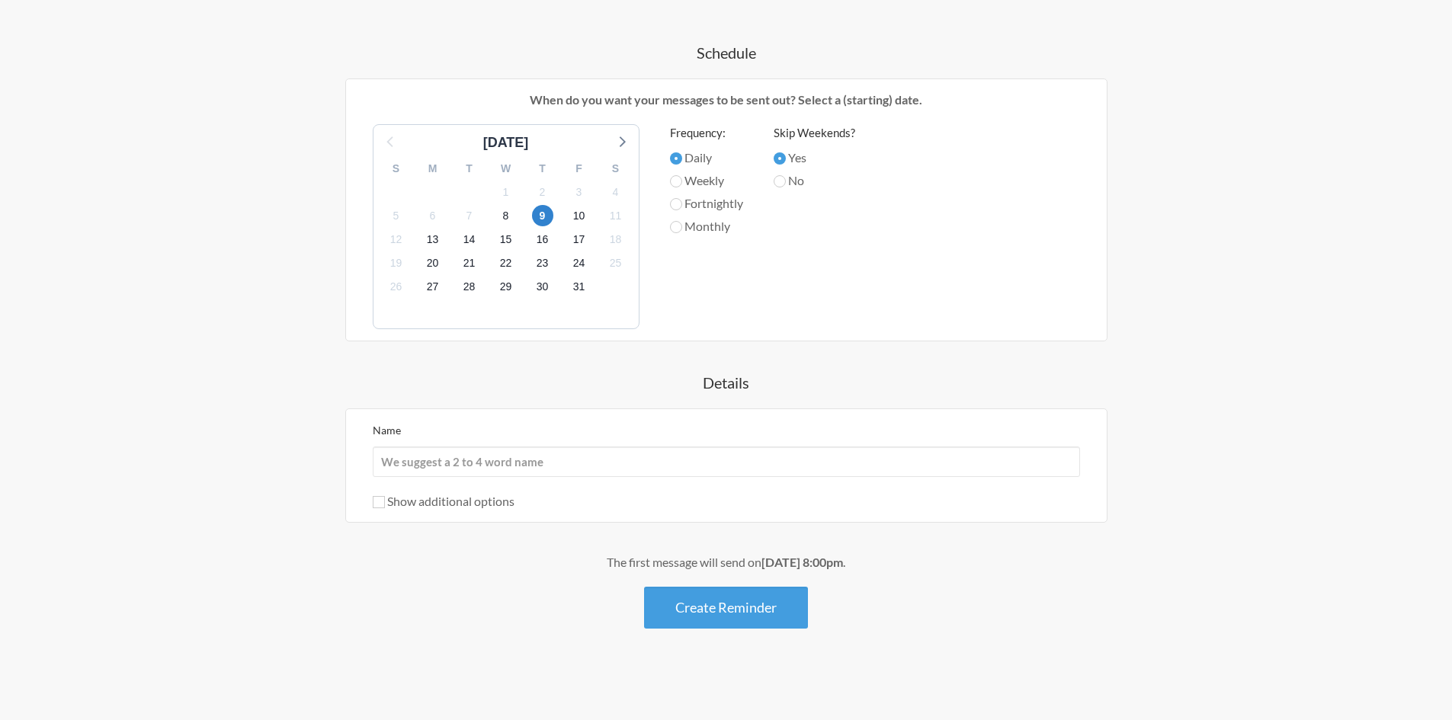 This screenshot has width=1452, height=720. Describe the element at coordinates (707, 204) in the screenshot. I see `label: Fortnightly` at that location.